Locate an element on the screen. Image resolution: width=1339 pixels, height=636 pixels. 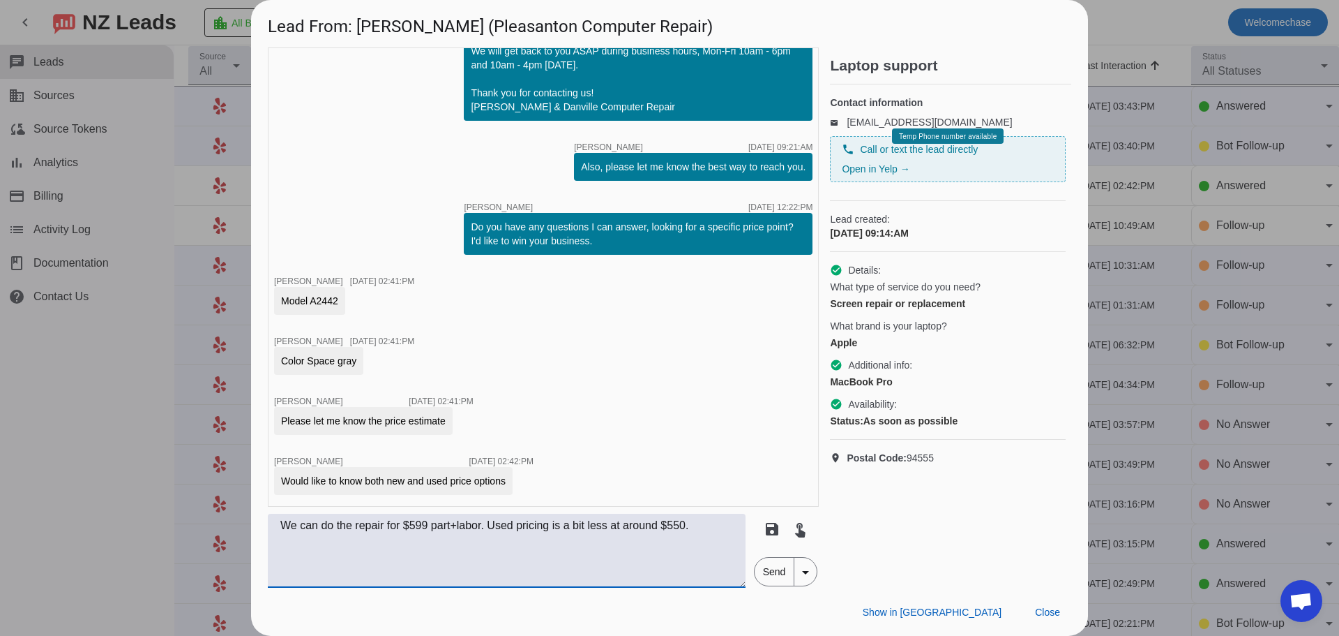
span: Temp Phone number available is located at coordinates (948, 136).